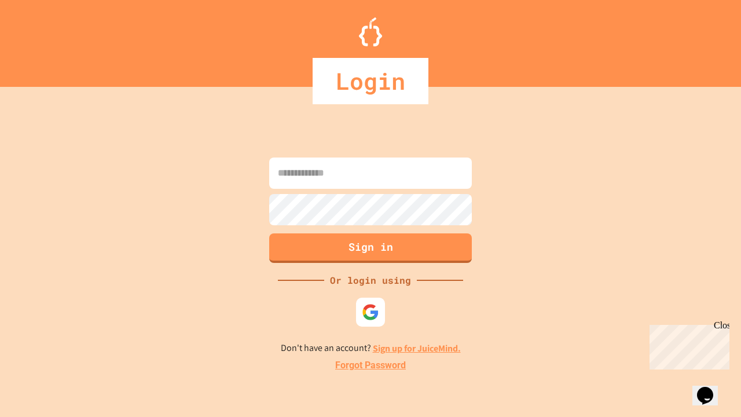 The height and width of the screenshot is (417, 741). Describe the element at coordinates (417, 348) in the screenshot. I see `a: Sign up for JuiceMind.` at that location.